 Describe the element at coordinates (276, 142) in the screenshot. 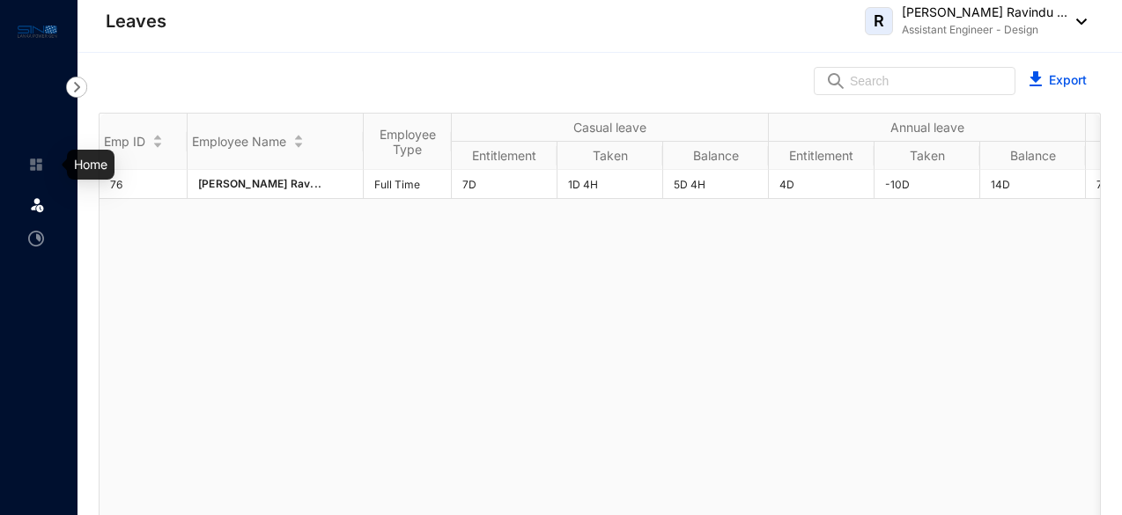

I see `th: Employee Name` at that location.